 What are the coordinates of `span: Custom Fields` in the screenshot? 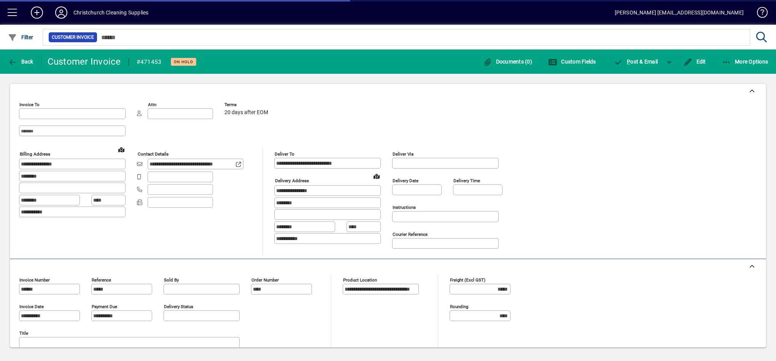 It's located at (572, 62).